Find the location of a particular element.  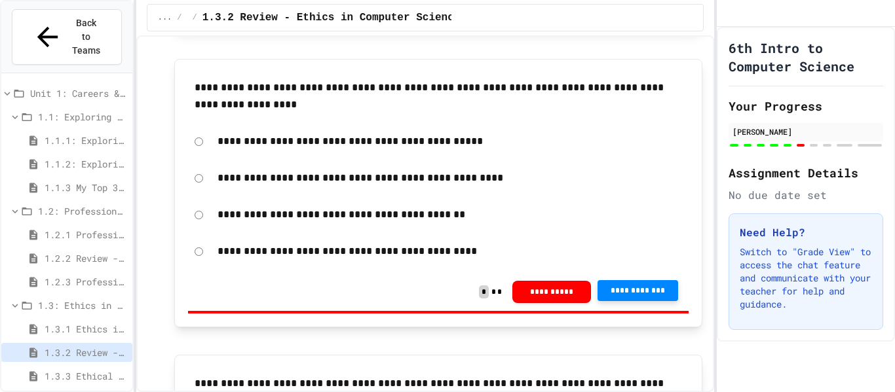

span: Back to Teams is located at coordinates (86, 37).